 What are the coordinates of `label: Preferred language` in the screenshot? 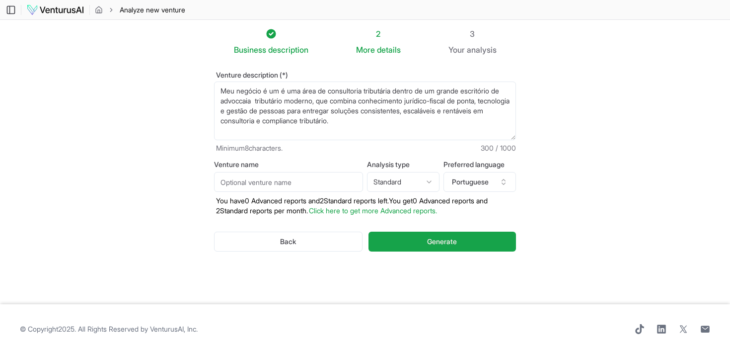 It's located at (480, 164).